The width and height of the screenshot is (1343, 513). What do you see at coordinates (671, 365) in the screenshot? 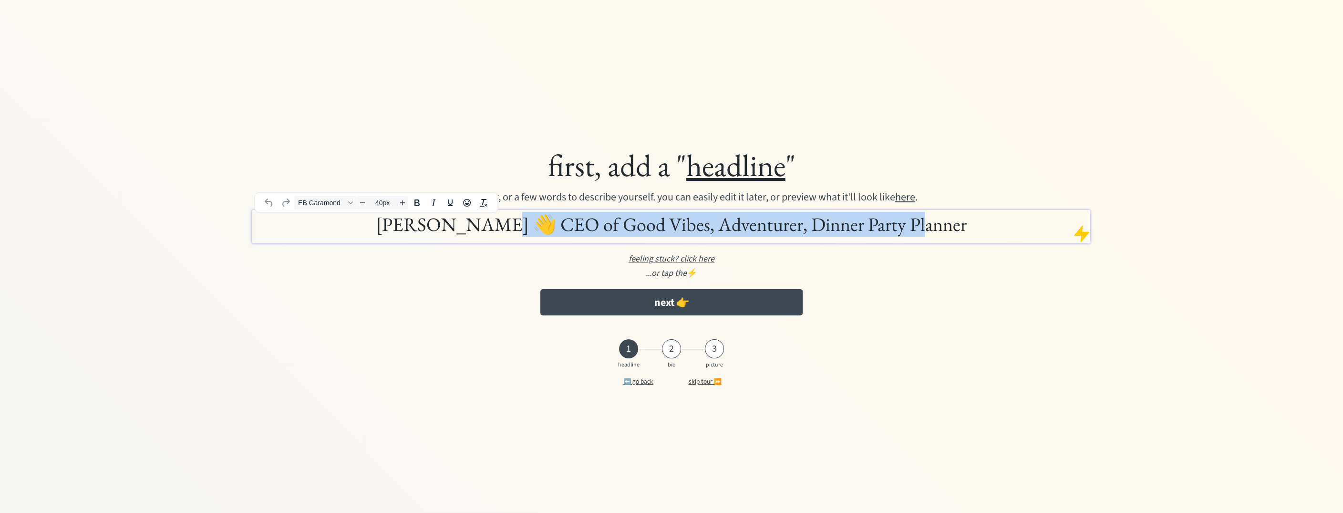
I see `div: bio` at bounding box center [671, 365].